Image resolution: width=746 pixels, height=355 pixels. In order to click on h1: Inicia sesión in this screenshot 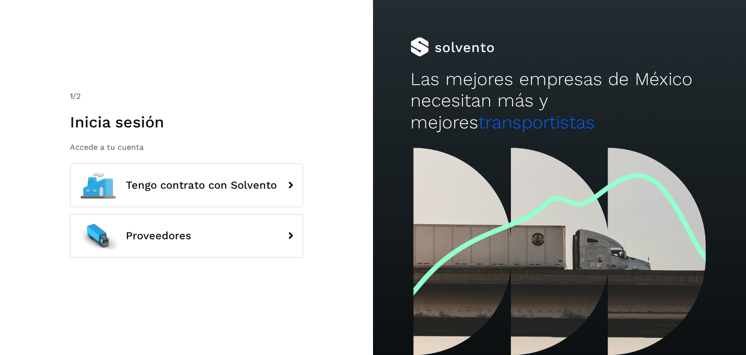, I will do `click(186, 122)`.